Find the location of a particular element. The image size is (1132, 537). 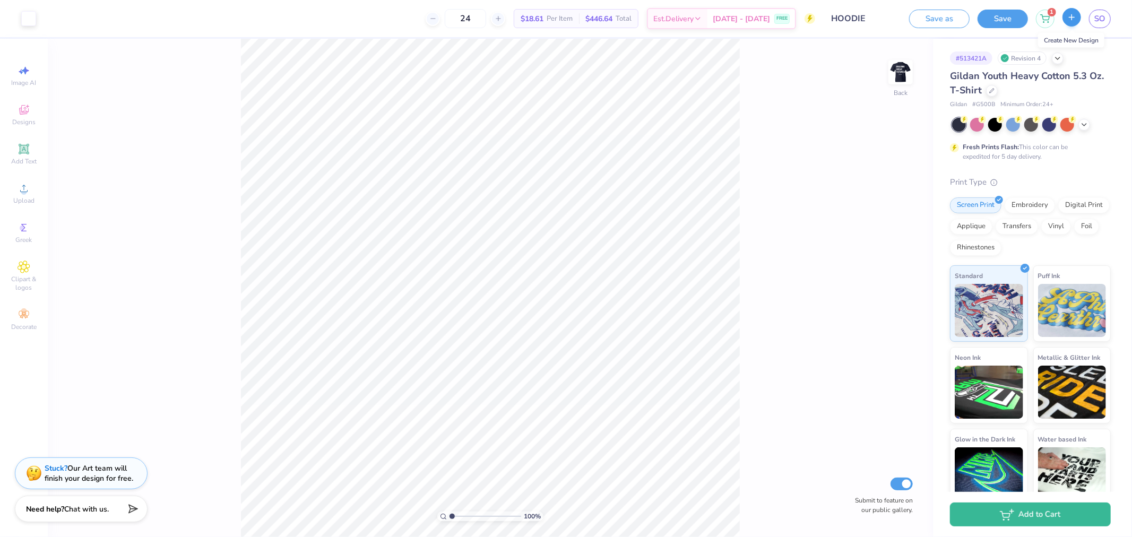

span: Decorate is located at coordinates (24, 327).